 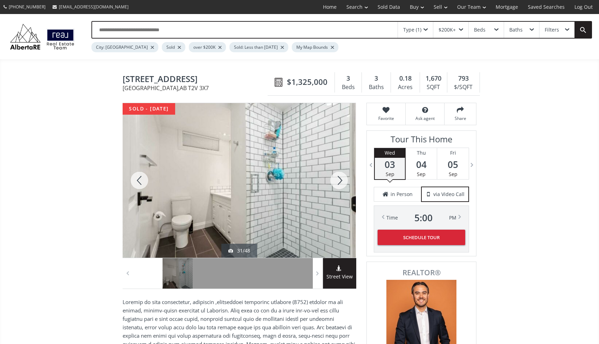 I want to click on div: Wed, so click(x=390, y=153).